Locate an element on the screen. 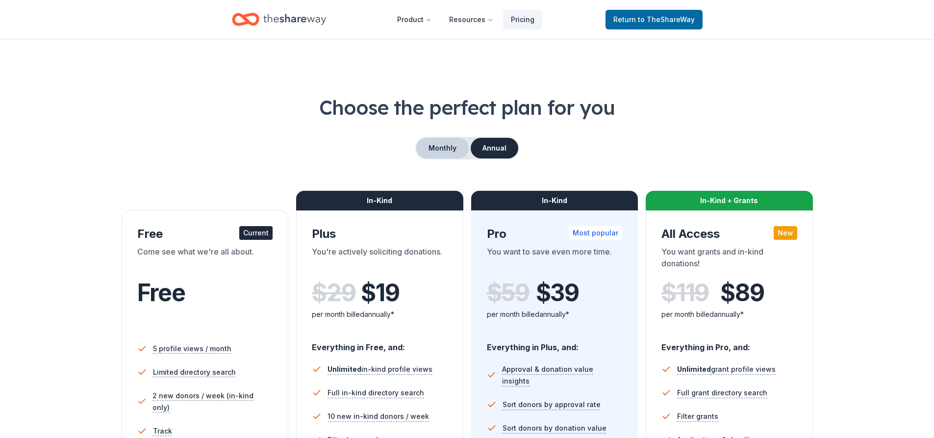 This screenshot has height=438, width=934. div: Most popular is located at coordinates (595, 233).